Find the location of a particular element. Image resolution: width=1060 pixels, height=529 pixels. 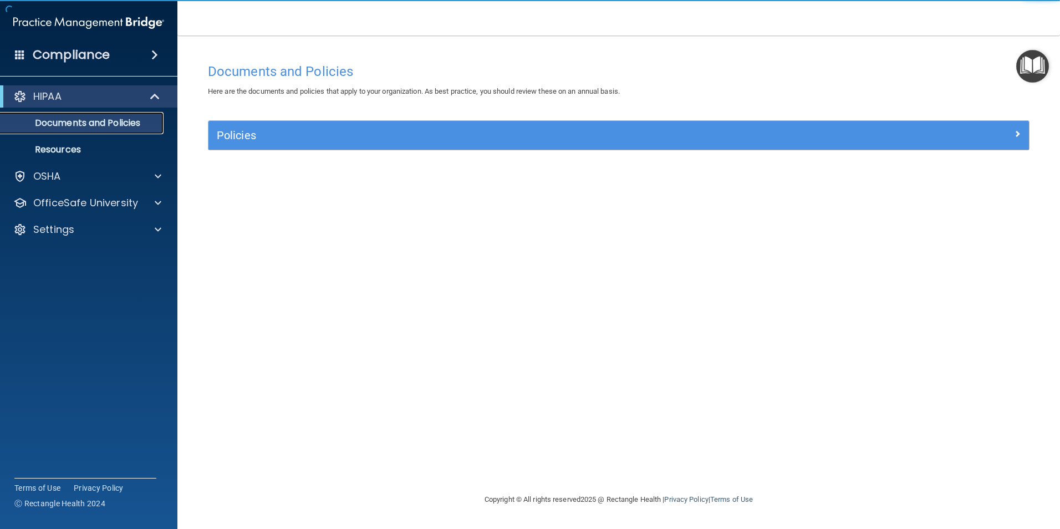

h4: Compliance is located at coordinates (71, 55).